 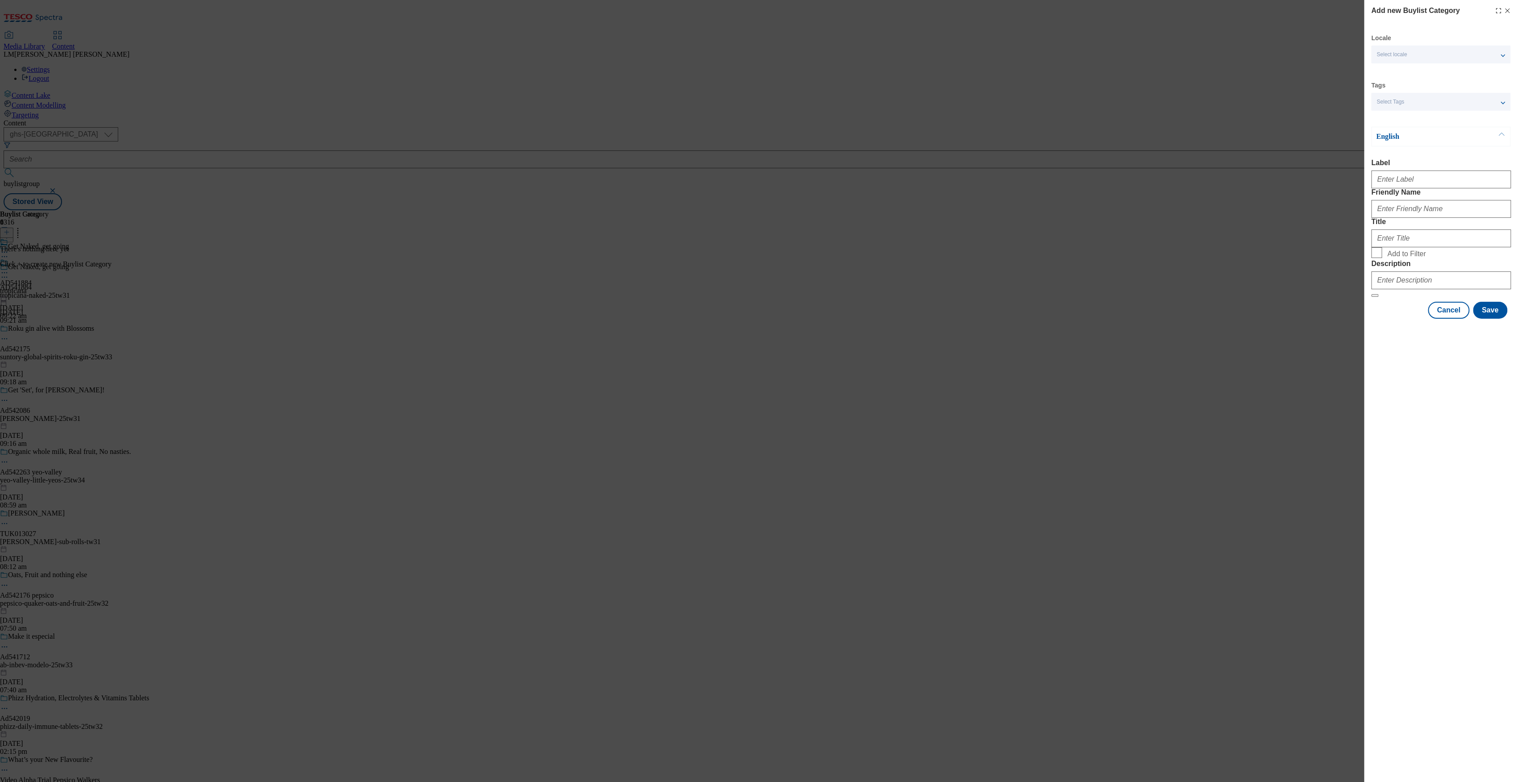 What do you see at coordinates (1423, 137) in the screenshot?
I see `p: English` at bounding box center [1423, 137].